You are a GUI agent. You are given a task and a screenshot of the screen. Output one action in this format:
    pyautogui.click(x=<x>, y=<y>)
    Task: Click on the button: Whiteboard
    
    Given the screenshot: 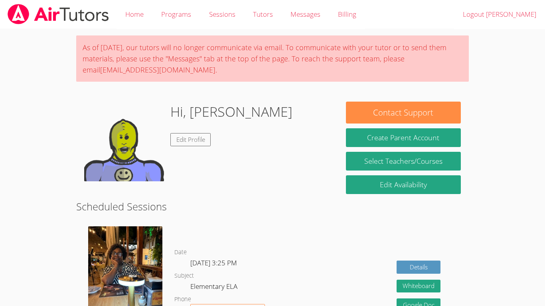 What is the action you would take?
    pyautogui.click(x=418, y=286)
    